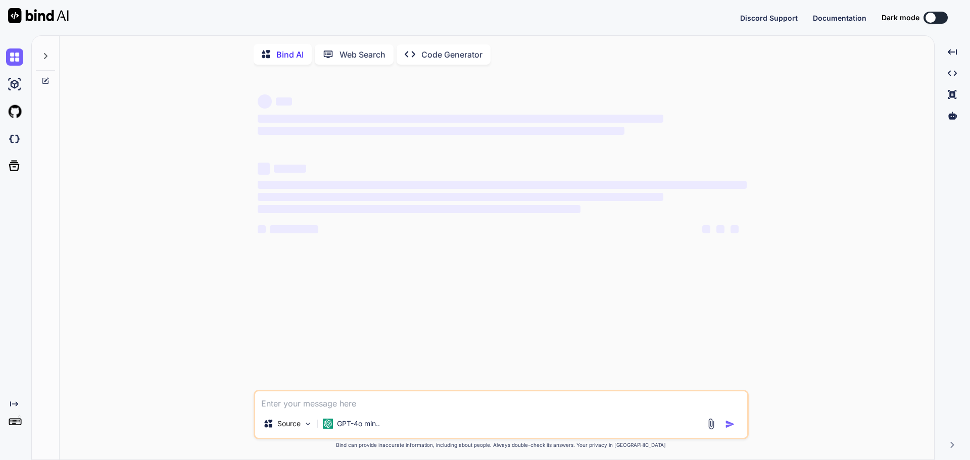  I want to click on img: icon, so click(730, 424).